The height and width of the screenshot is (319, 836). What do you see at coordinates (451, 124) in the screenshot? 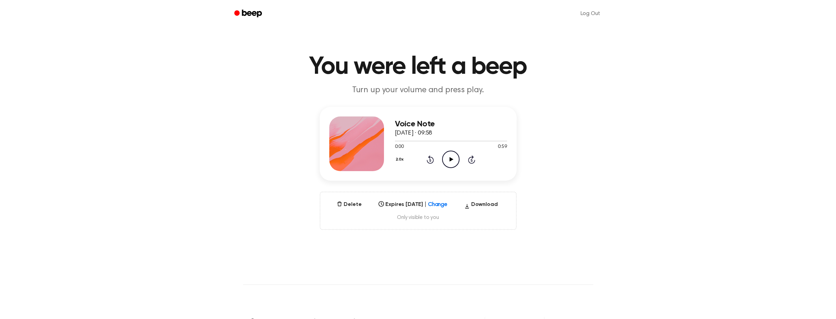
I see `h3: Voice Note` at bounding box center [451, 124].